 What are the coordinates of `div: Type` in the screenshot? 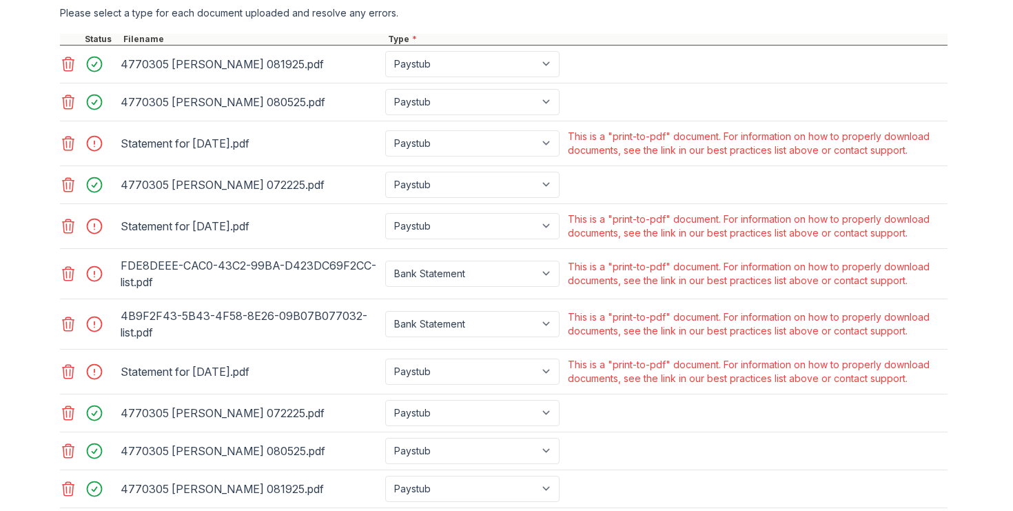 It's located at (667, 39).